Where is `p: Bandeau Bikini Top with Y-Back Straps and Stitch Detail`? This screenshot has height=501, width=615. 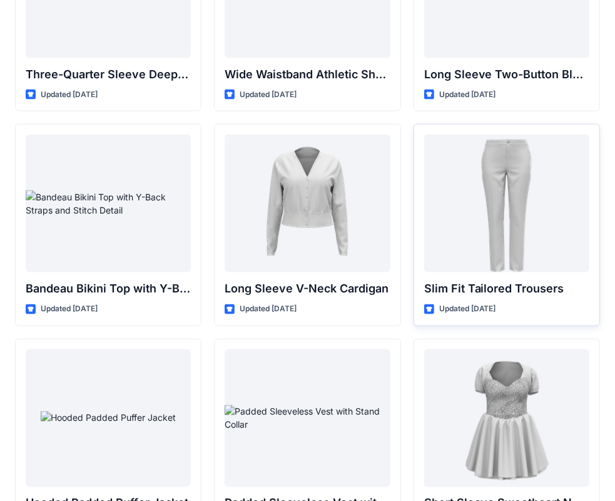
p: Bandeau Bikini Top with Y-Back Straps and Stitch Detail is located at coordinates (108, 288).